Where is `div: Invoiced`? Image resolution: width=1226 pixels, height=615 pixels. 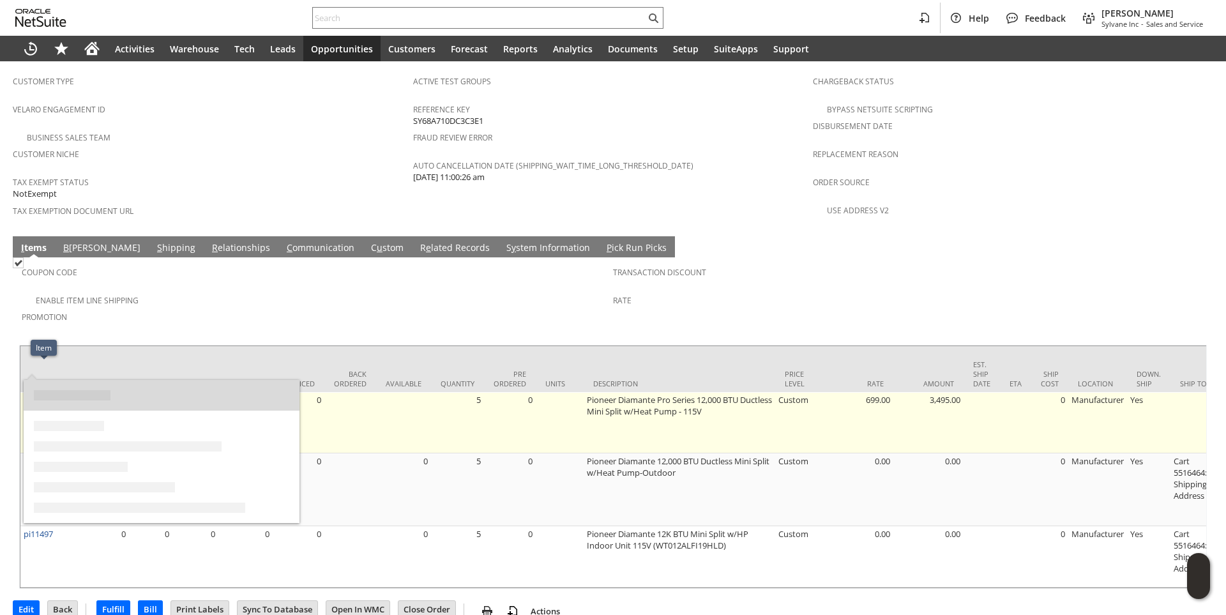 div: Invoiced is located at coordinates (298, 383).